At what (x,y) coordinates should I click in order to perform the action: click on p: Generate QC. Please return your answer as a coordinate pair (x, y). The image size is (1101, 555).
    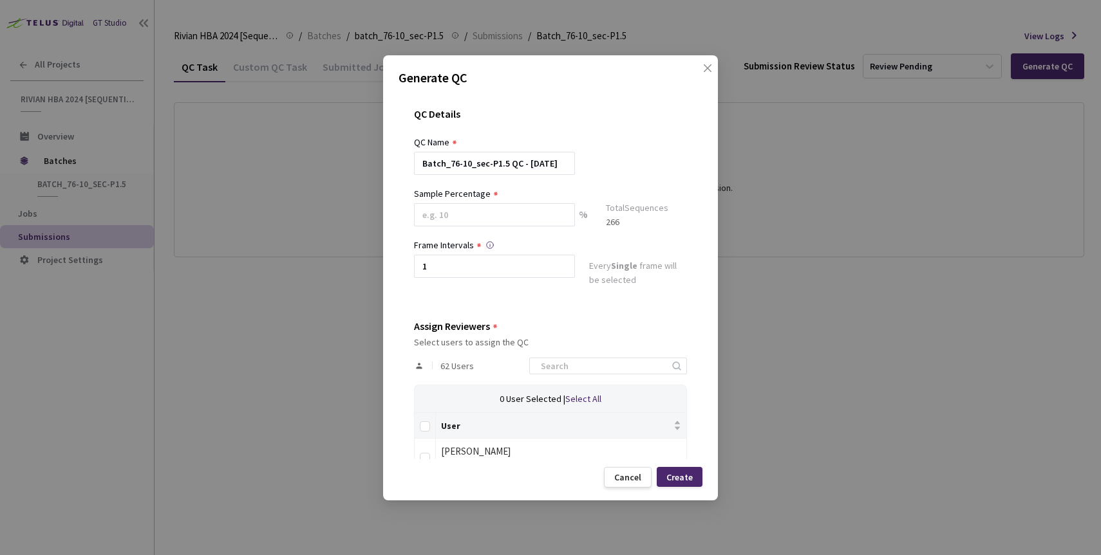
    Looking at the image, I should click on (550, 78).